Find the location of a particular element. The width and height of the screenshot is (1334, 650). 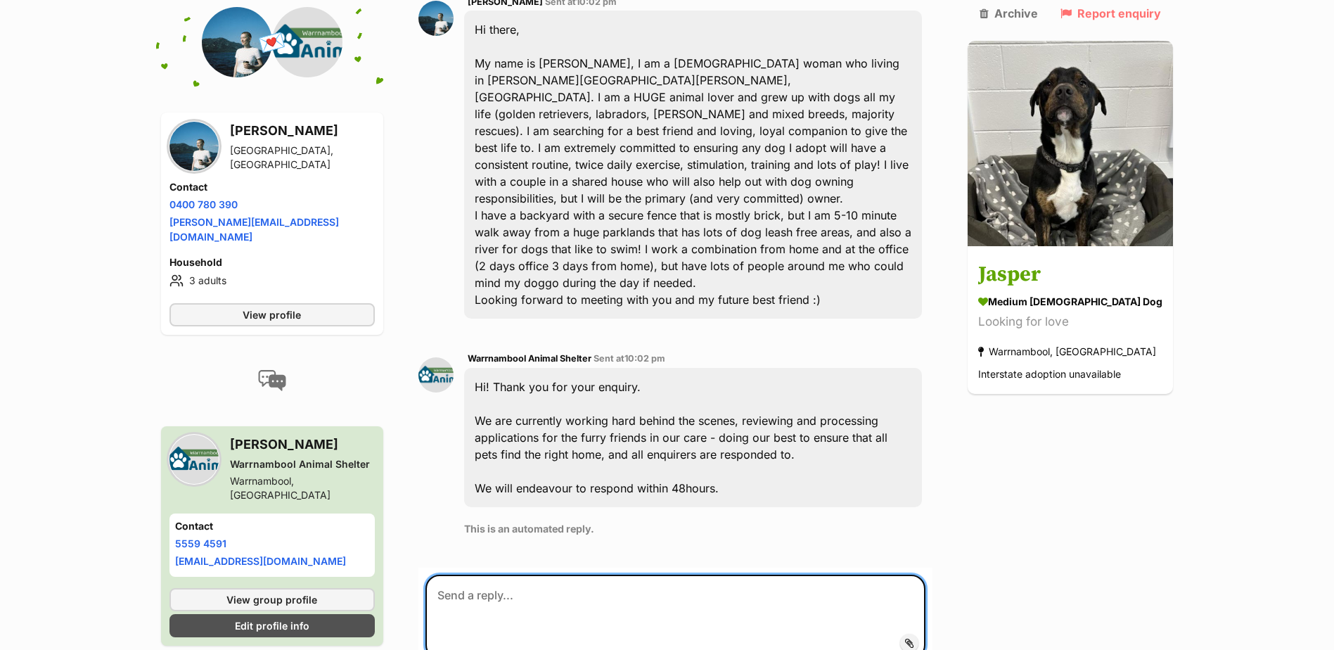

a: View group profile is located at coordinates (272, 599).